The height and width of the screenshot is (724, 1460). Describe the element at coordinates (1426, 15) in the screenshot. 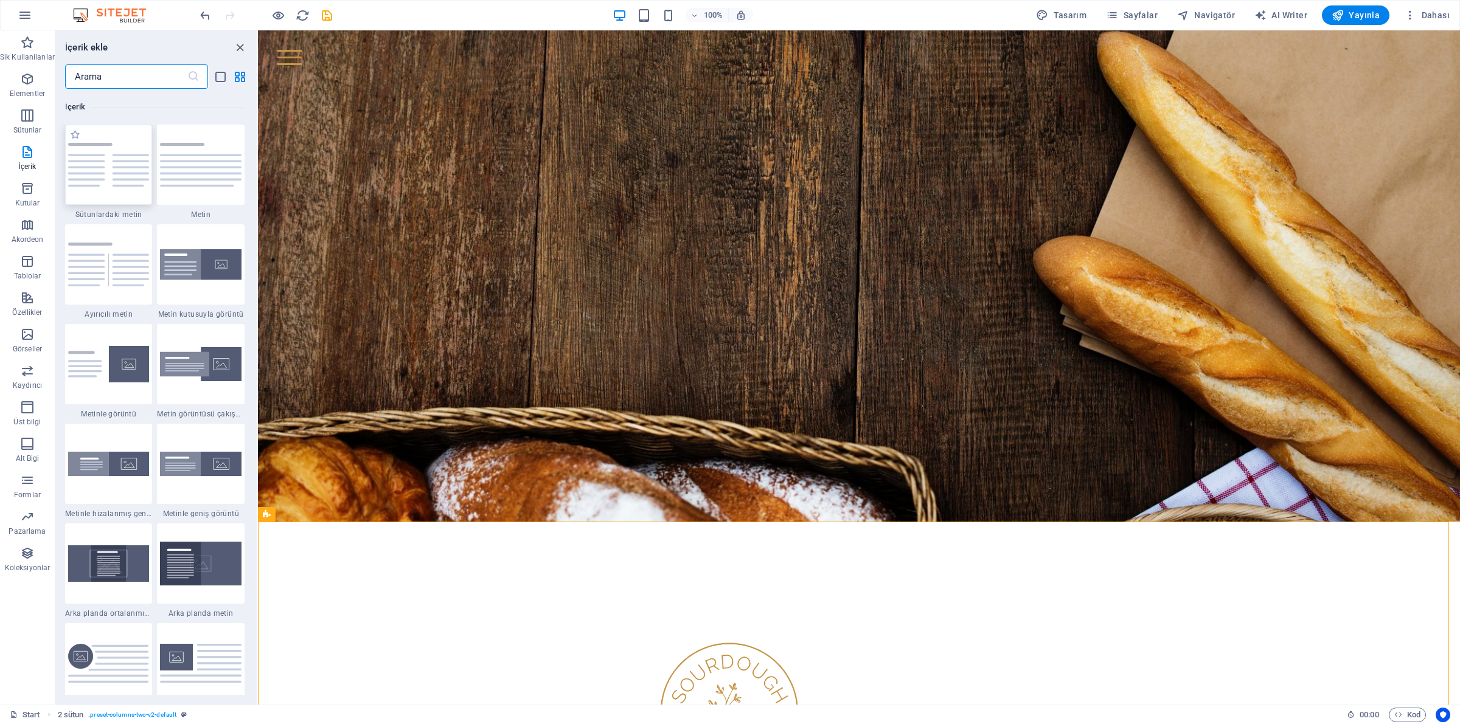

I see `span: Dahası` at that location.